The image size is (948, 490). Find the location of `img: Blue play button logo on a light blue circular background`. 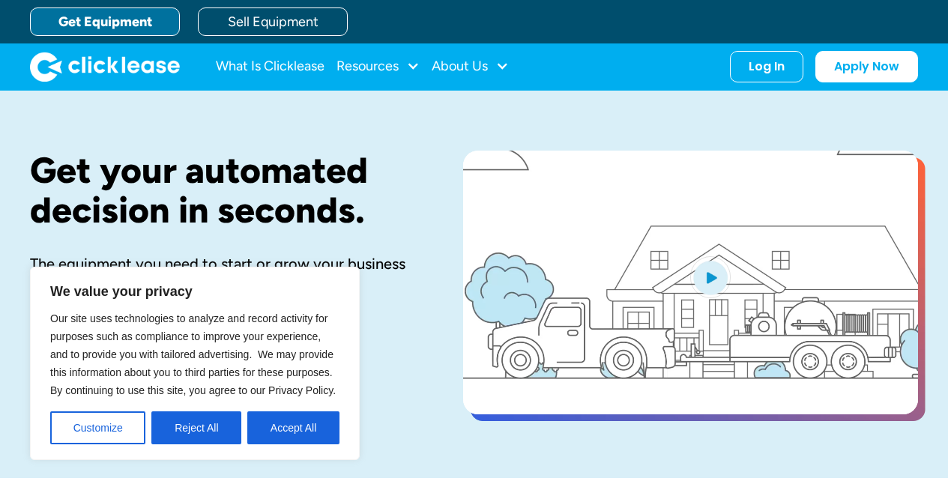

img: Blue play button logo on a light blue circular background is located at coordinates (710, 277).